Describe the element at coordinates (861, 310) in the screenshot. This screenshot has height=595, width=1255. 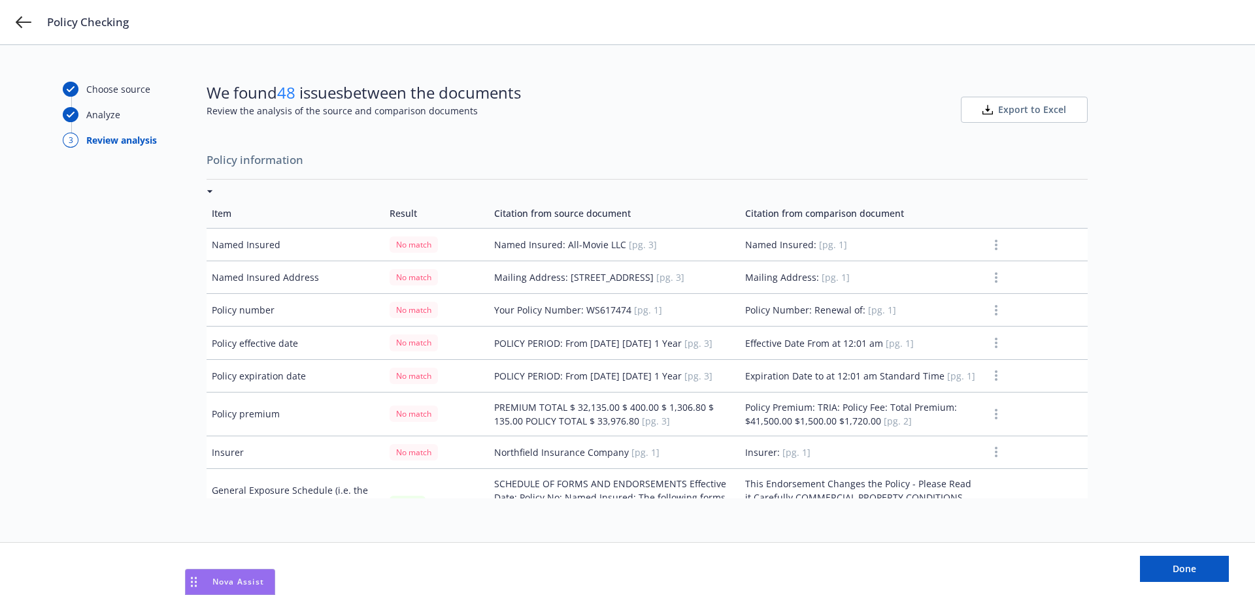
I see `td: Policy Number: Renewal of:` at that location.